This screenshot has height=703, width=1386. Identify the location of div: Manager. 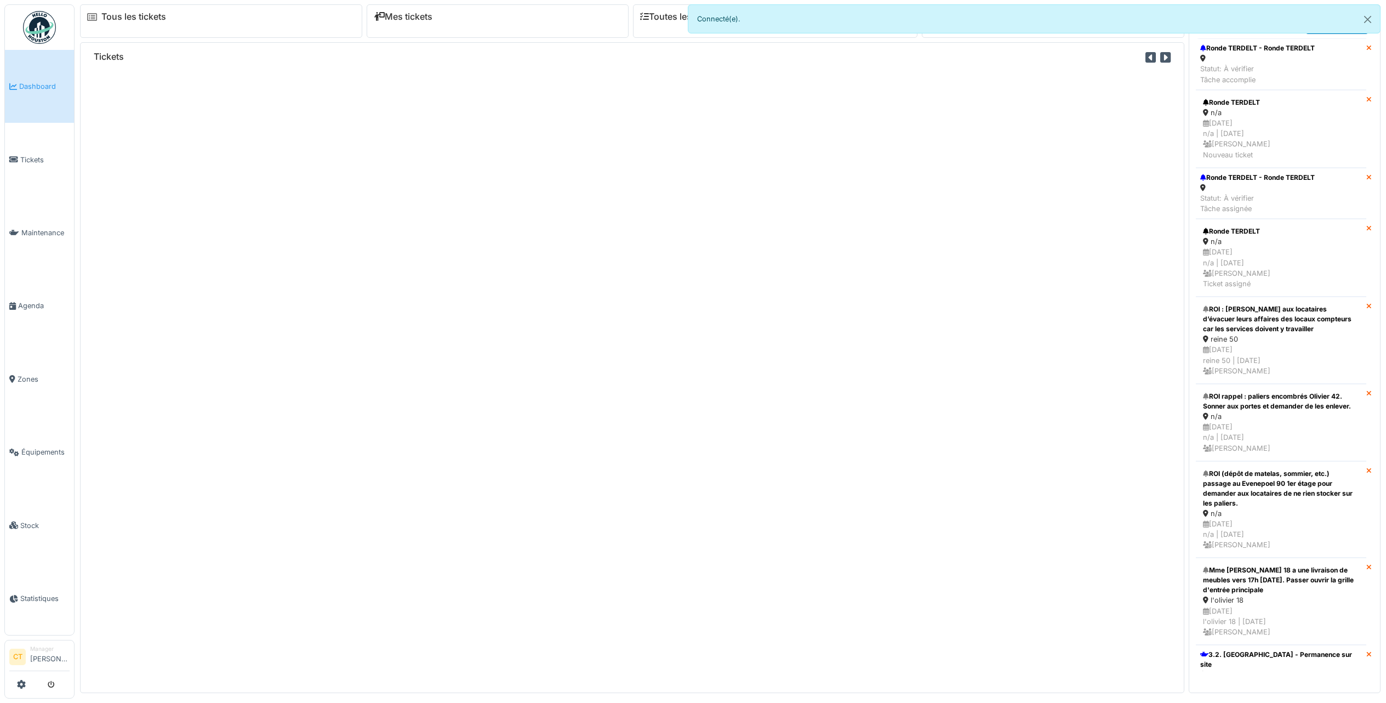
(50, 648).